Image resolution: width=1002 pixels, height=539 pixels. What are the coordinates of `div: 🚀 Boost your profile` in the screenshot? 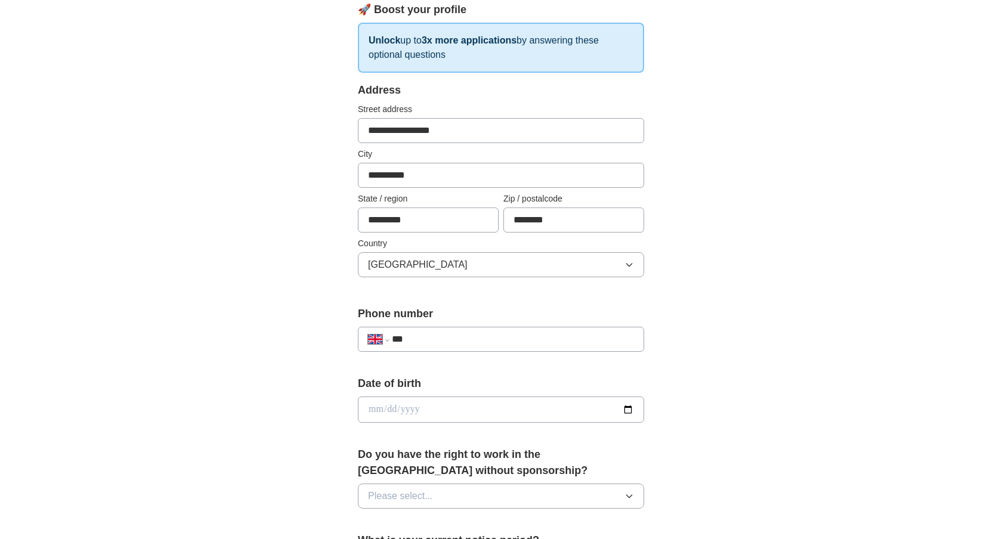 It's located at (501, 10).